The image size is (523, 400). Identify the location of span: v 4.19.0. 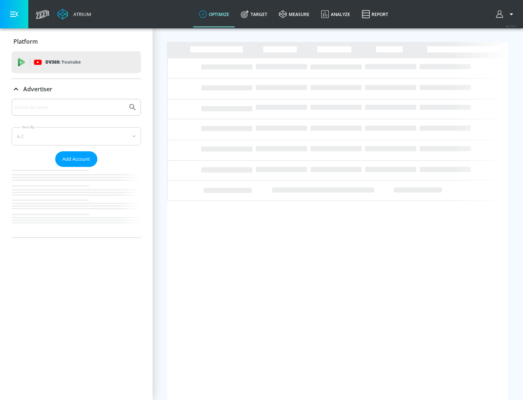
(511, 26).